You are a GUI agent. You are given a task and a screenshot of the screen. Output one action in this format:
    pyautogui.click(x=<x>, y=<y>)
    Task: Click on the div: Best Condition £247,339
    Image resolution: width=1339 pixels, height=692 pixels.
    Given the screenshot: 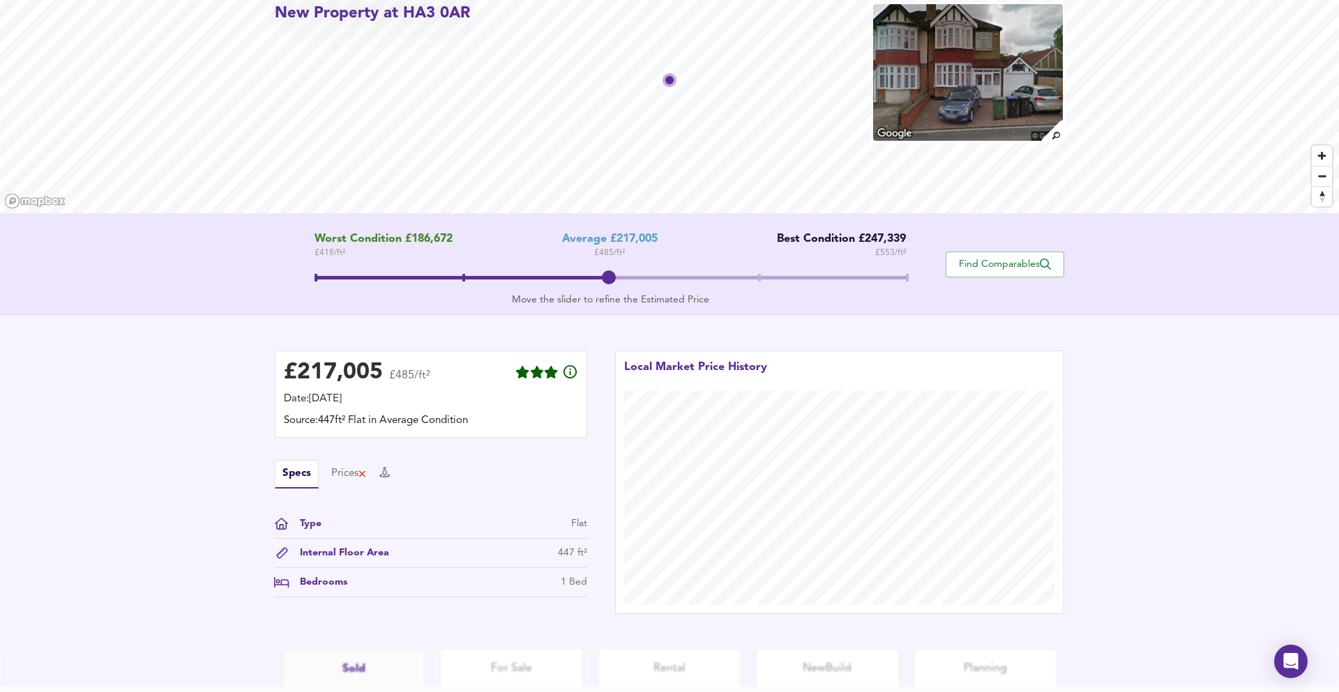 What is the action you would take?
    pyautogui.click(x=836, y=239)
    